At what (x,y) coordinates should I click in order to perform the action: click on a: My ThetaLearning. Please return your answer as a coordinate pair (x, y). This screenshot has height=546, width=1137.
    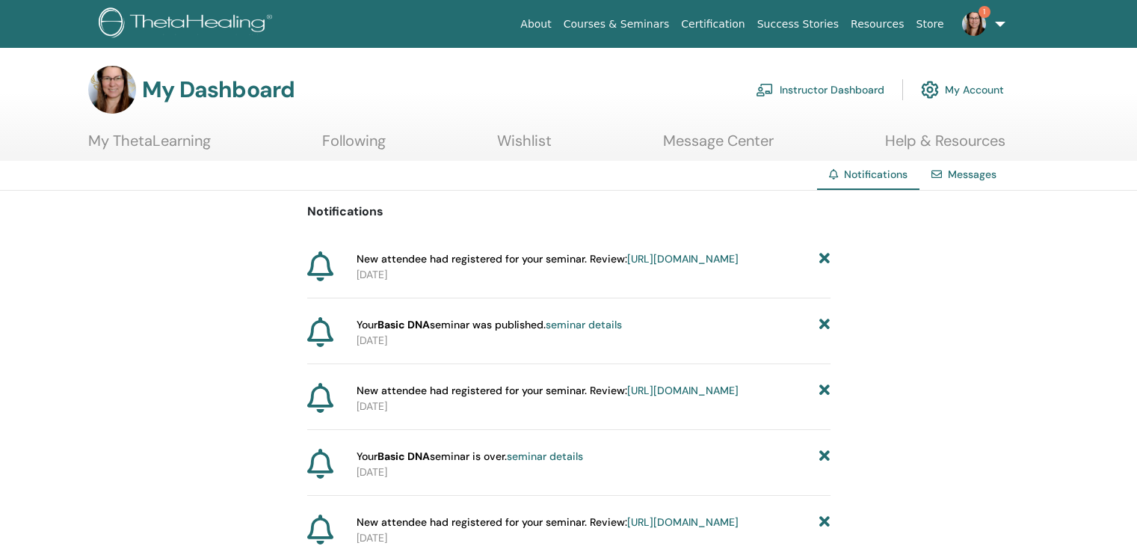
    Looking at the image, I should click on (150, 146).